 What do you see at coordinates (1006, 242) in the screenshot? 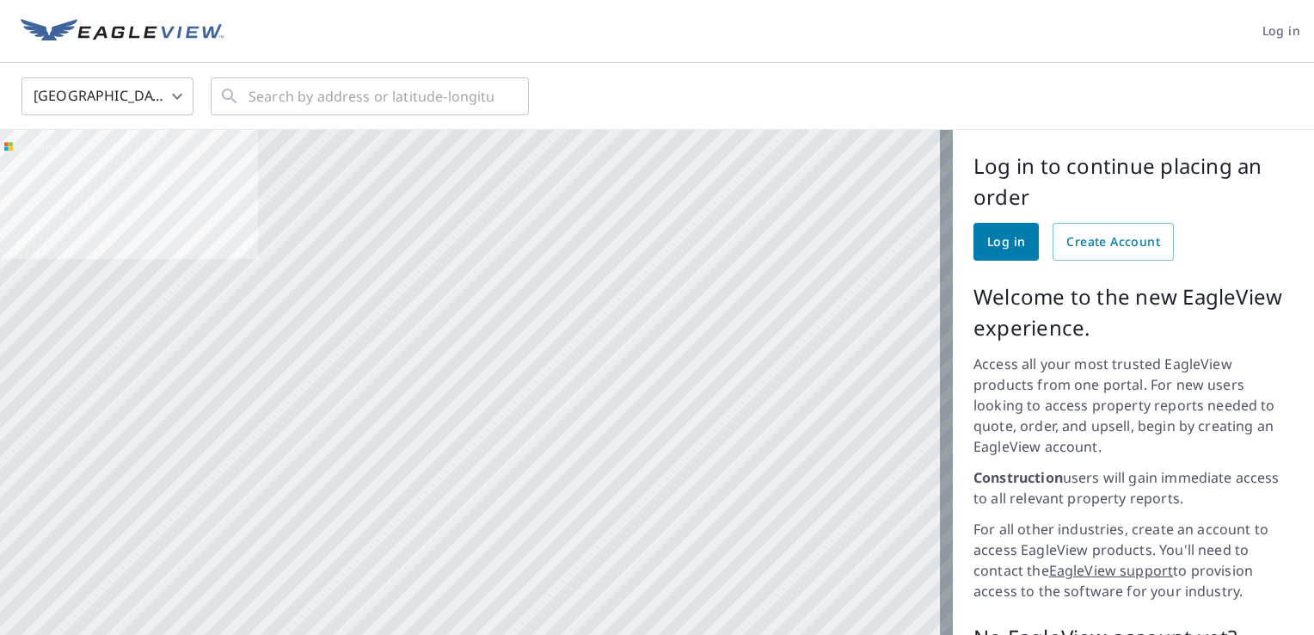
I see `a: Log in` at bounding box center [1006, 242].